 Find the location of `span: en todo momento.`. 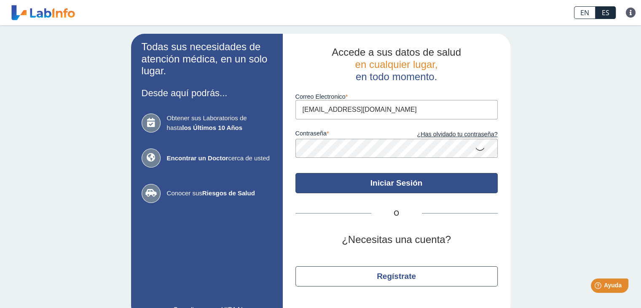

span: en todo momento. is located at coordinates (396, 76).